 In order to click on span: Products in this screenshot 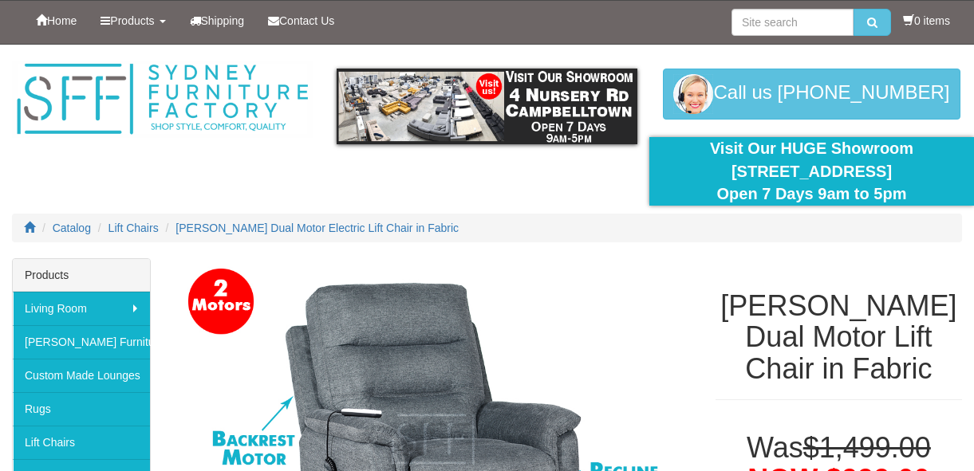, I will do `click(132, 21)`.